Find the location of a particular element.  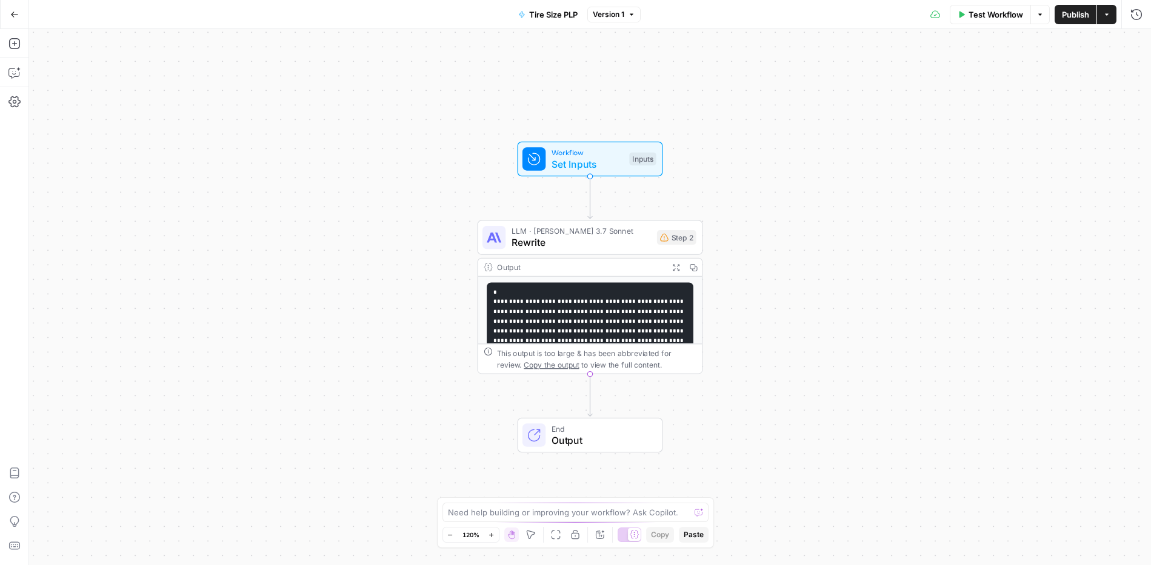

div: Step 2 is located at coordinates (676, 238).